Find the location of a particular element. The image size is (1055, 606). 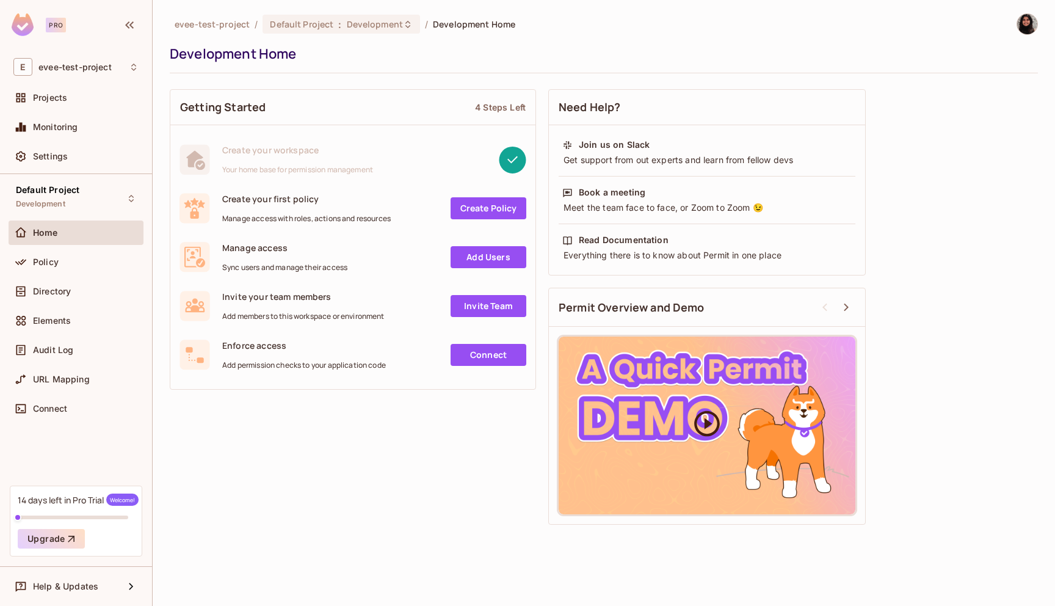

span: Monitoring is located at coordinates (56, 127).